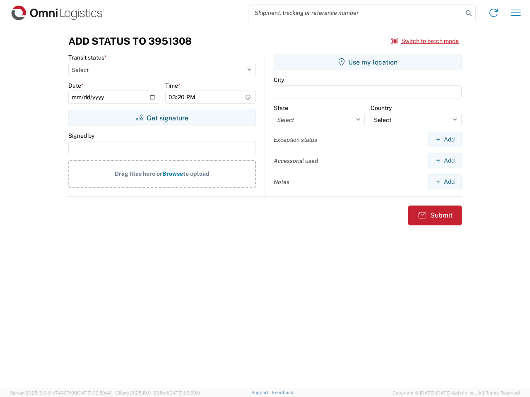  What do you see at coordinates (281, 108) in the screenshot?
I see `label: State` at bounding box center [281, 108].